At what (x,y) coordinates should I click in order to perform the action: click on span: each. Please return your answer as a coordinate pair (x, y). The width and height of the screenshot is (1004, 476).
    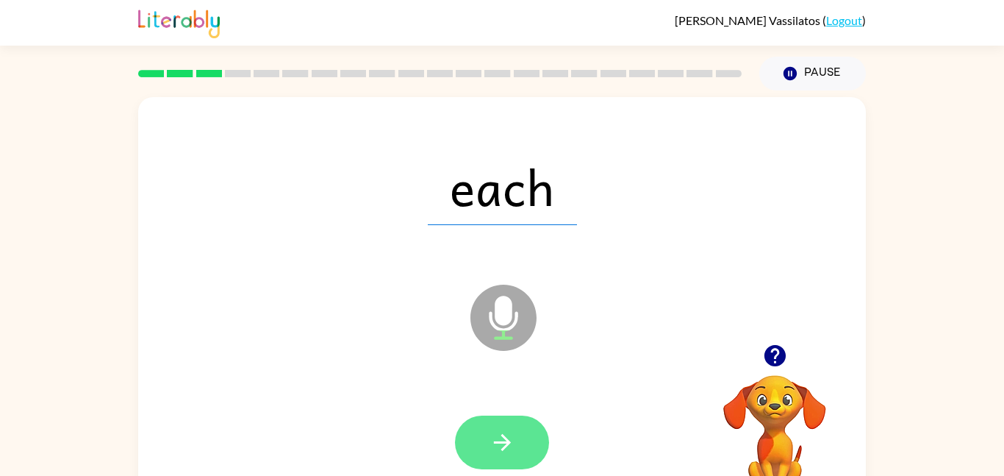
    Looking at the image, I should click on (502, 187).